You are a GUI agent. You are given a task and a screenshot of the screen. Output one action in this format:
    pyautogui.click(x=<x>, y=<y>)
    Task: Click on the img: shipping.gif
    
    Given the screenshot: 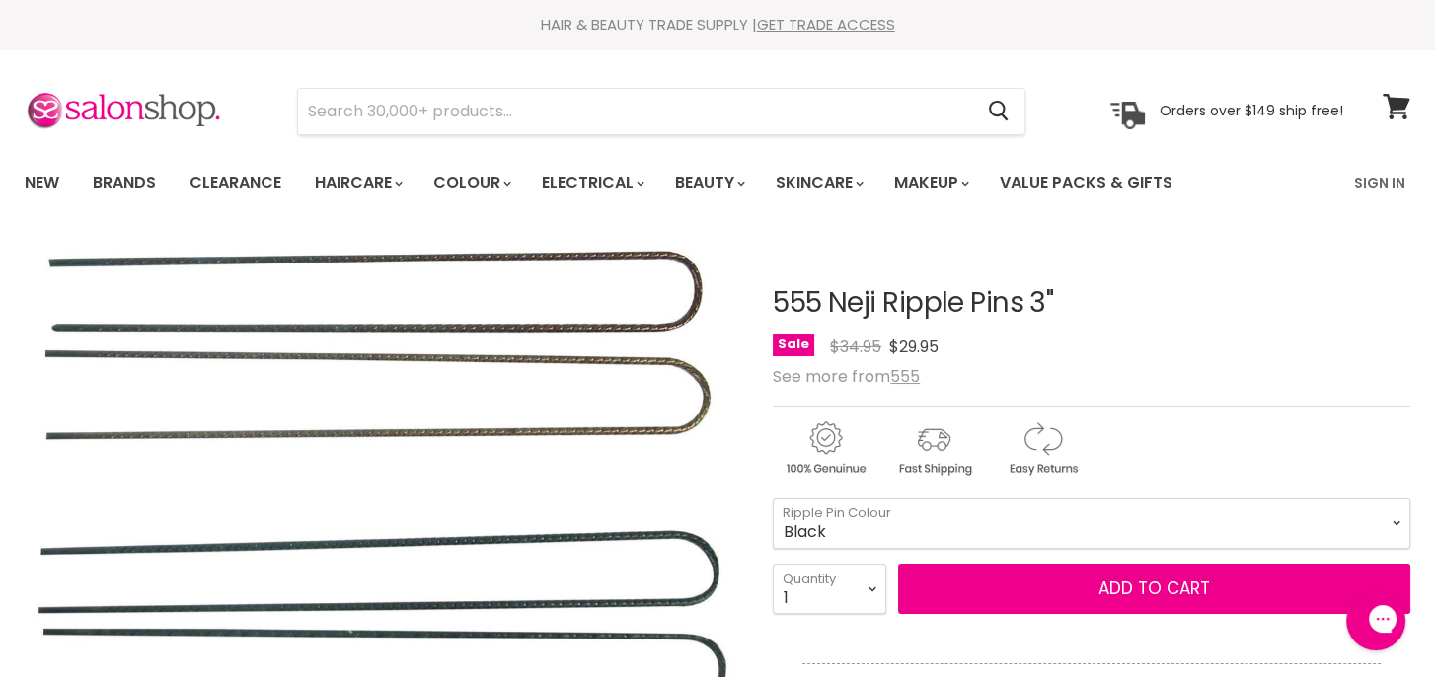 What is the action you would take?
    pyautogui.click(x=934, y=448)
    